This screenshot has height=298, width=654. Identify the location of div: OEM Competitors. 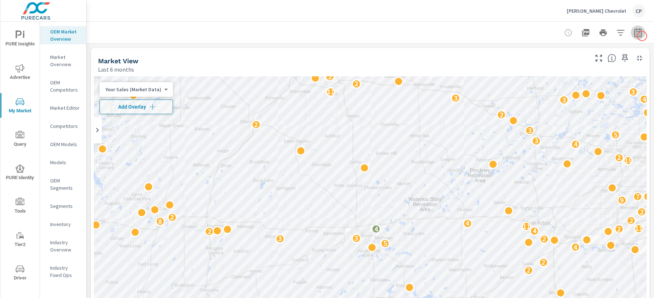
(63, 86).